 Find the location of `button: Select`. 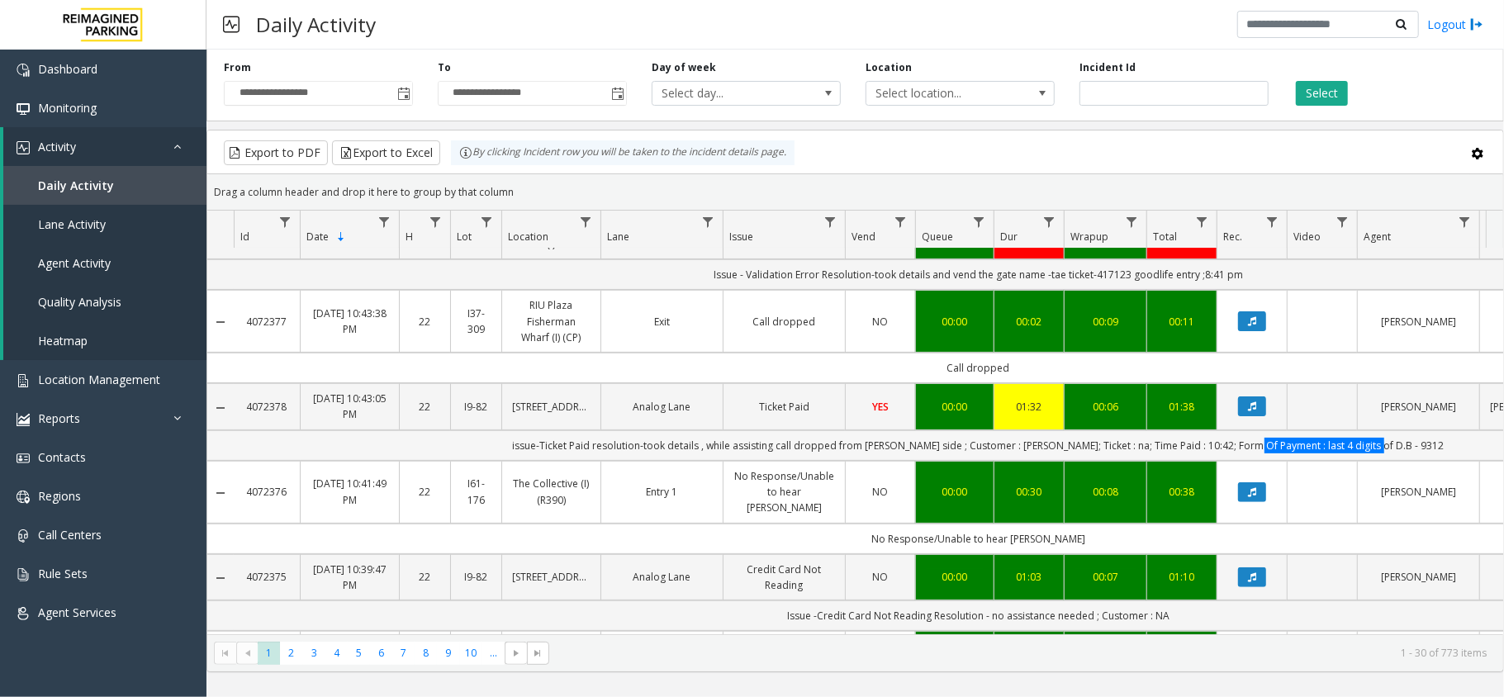

button: Select is located at coordinates (1321, 93).